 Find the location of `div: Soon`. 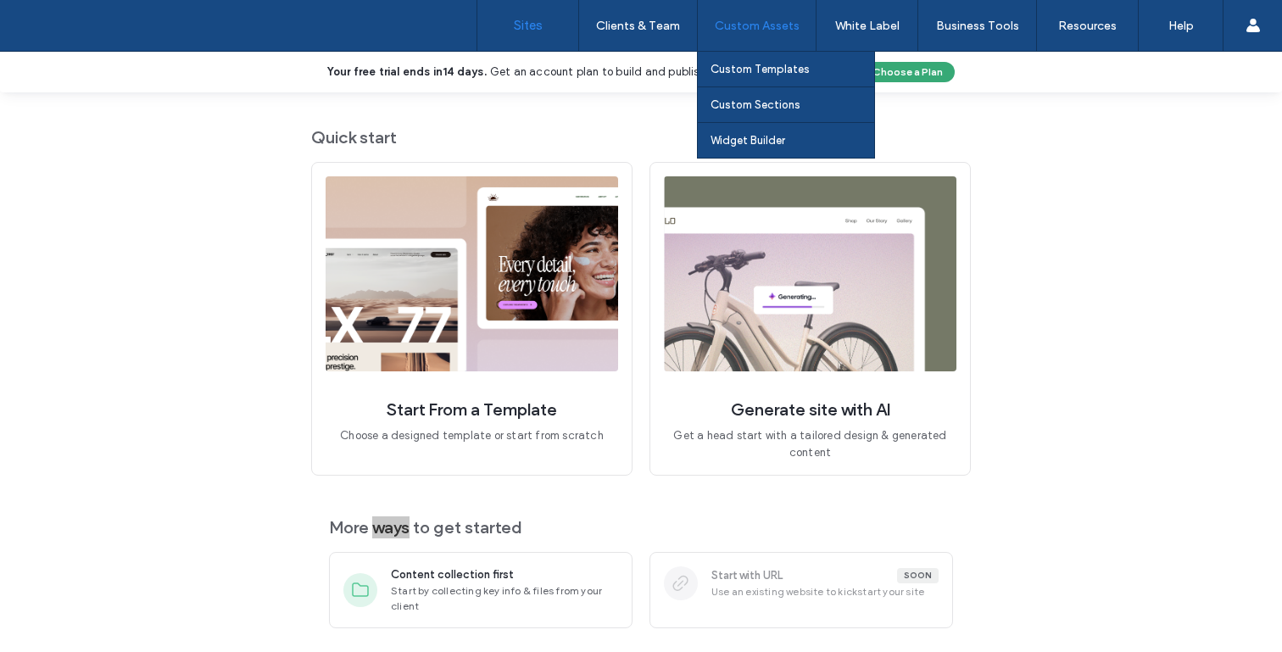

div: Soon is located at coordinates (917, 576).